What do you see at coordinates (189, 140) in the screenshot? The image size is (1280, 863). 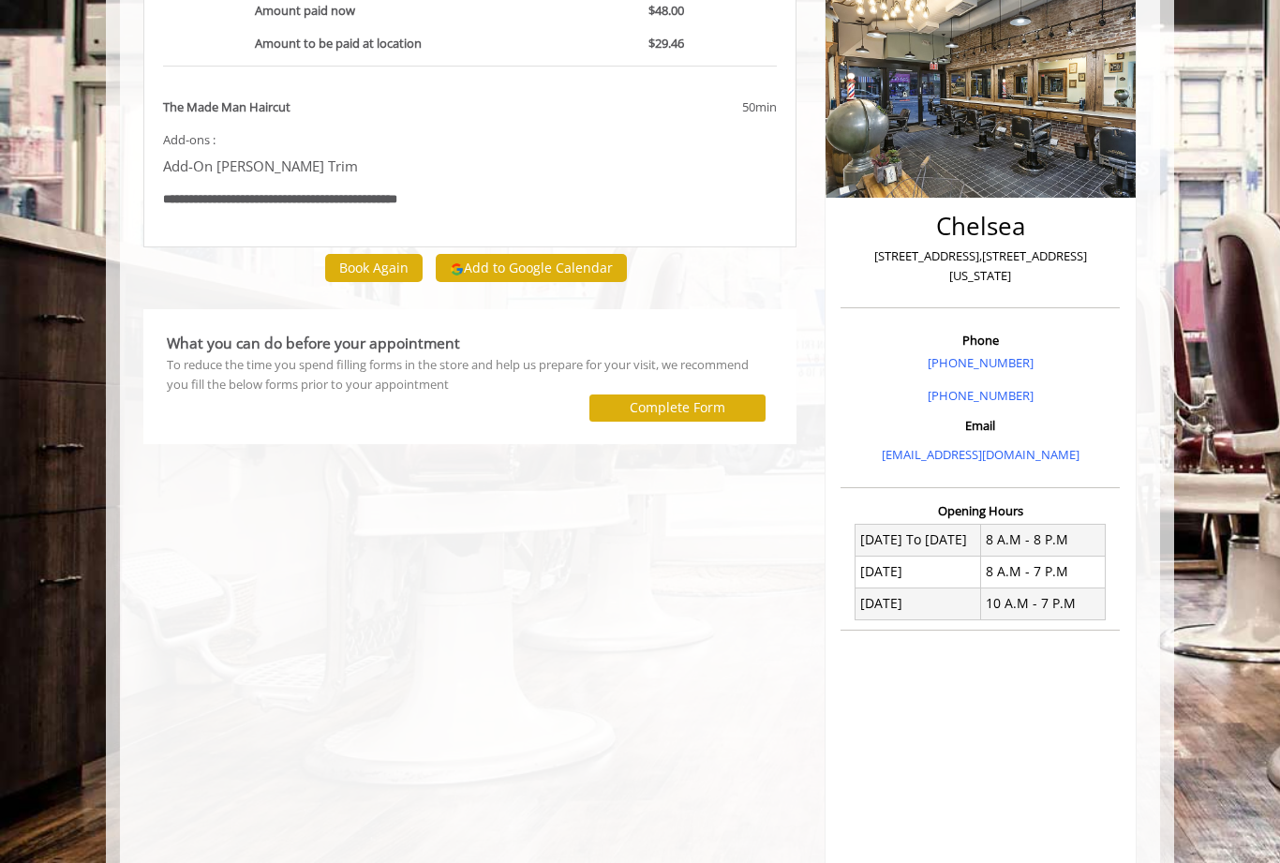 I see `span: Add-ons :` at bounding box center [189, 140].